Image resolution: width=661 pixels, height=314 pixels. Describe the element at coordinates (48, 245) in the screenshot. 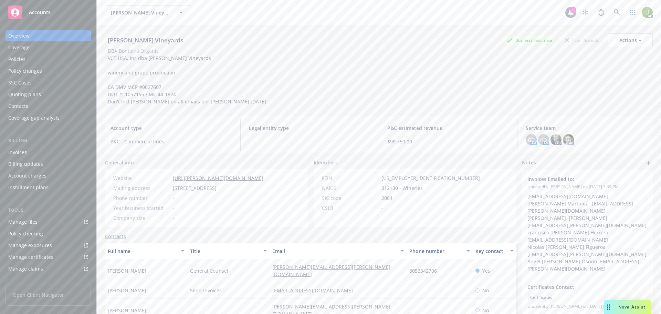

I see `span: Manage exposures` at that location.